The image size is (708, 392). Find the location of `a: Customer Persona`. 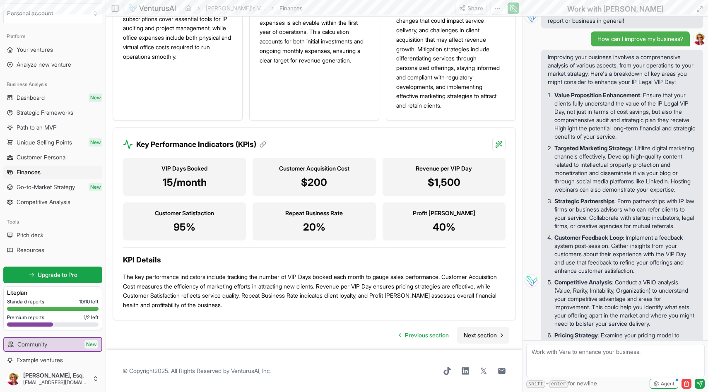

a: Customer Persona is located at coordinates (53, 157).